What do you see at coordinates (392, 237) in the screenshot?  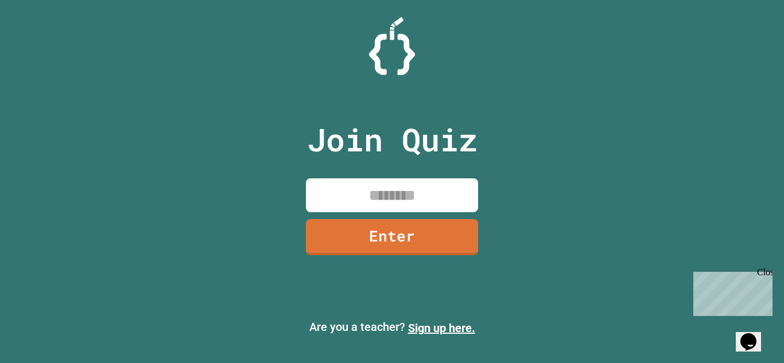 I see `a: Enter` at bounding box center [392, 237].